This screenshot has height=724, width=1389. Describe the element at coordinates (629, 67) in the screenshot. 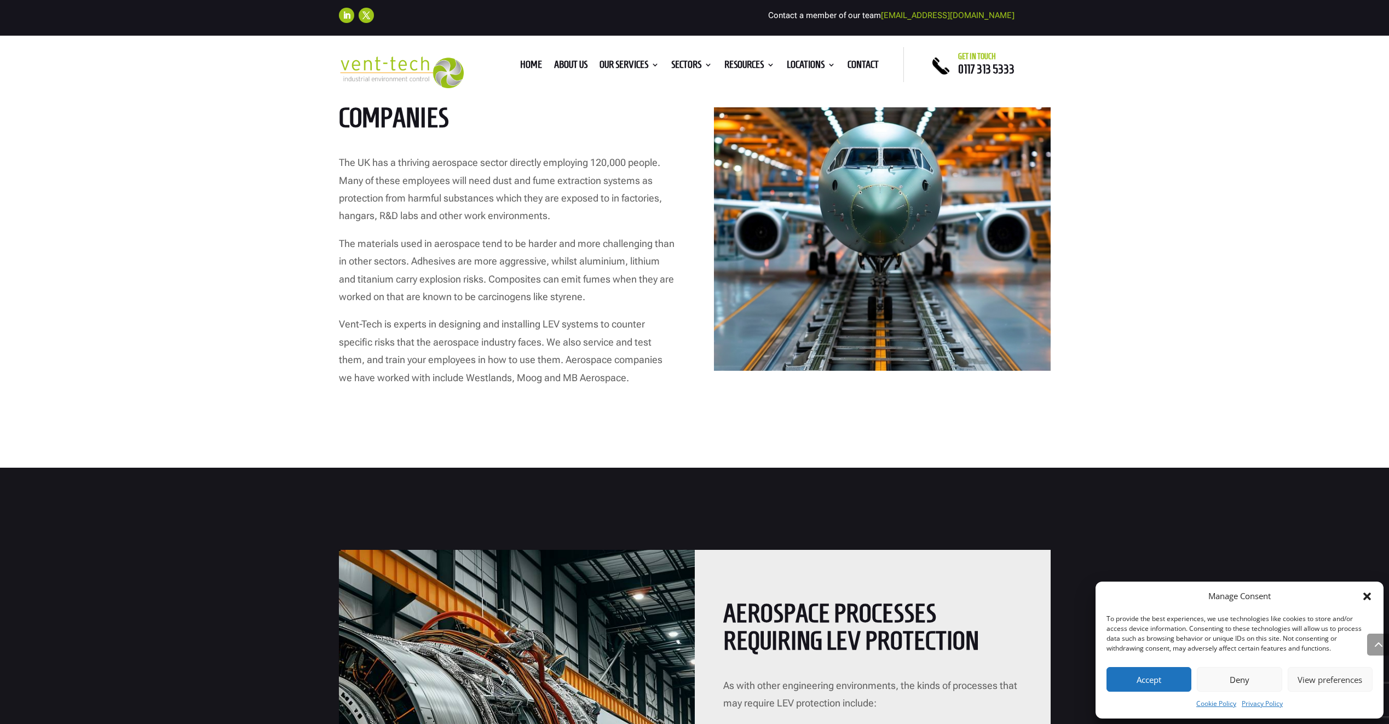

I see `a: Our Services` at that location.